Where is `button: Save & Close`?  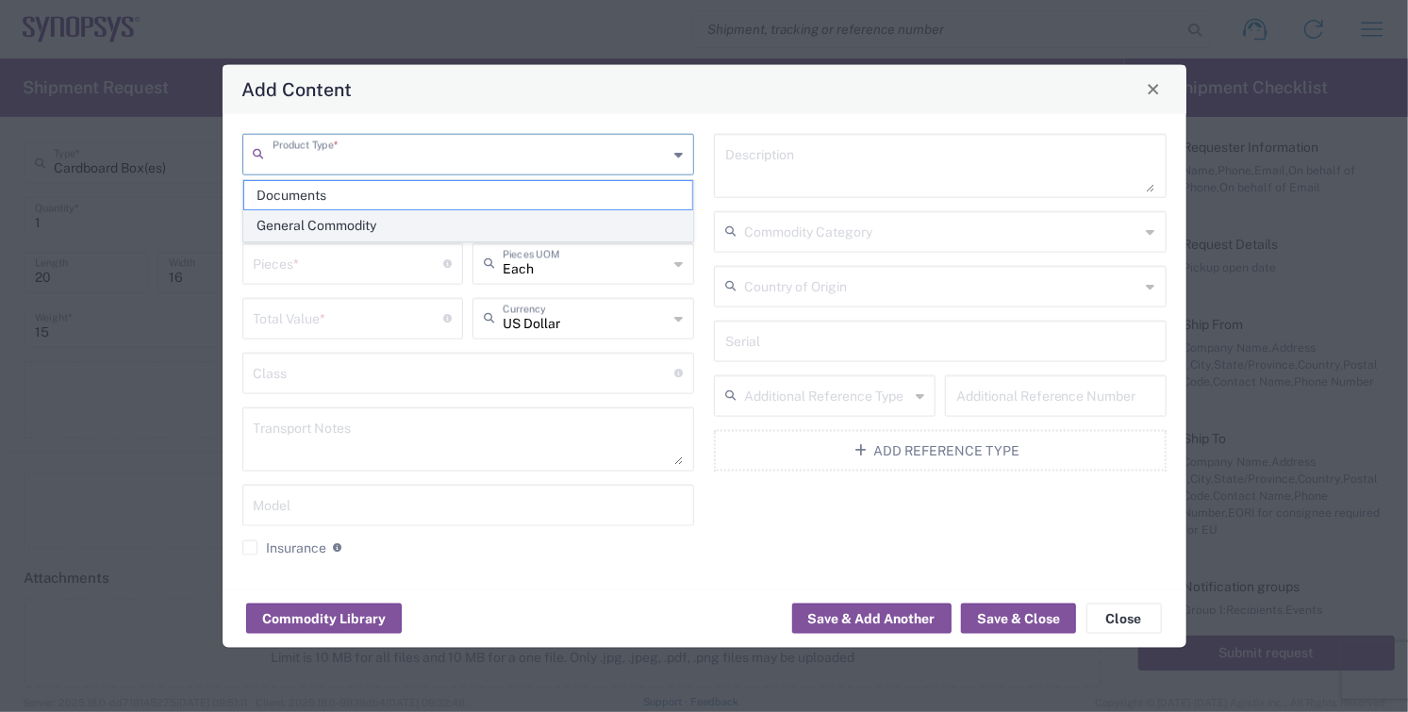 button: Save & Close is located at coordinates (1018, 618).